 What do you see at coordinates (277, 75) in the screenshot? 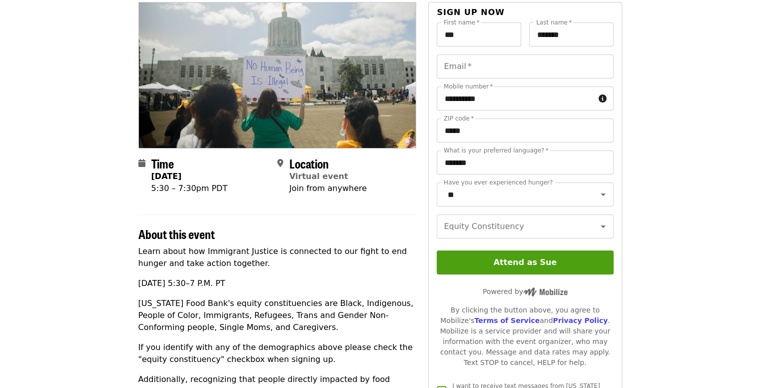
I see `img: Ending Hunger Power Night: Immigrant Justice organized by Oregon Food Bank` at bounding box center [277, 75].